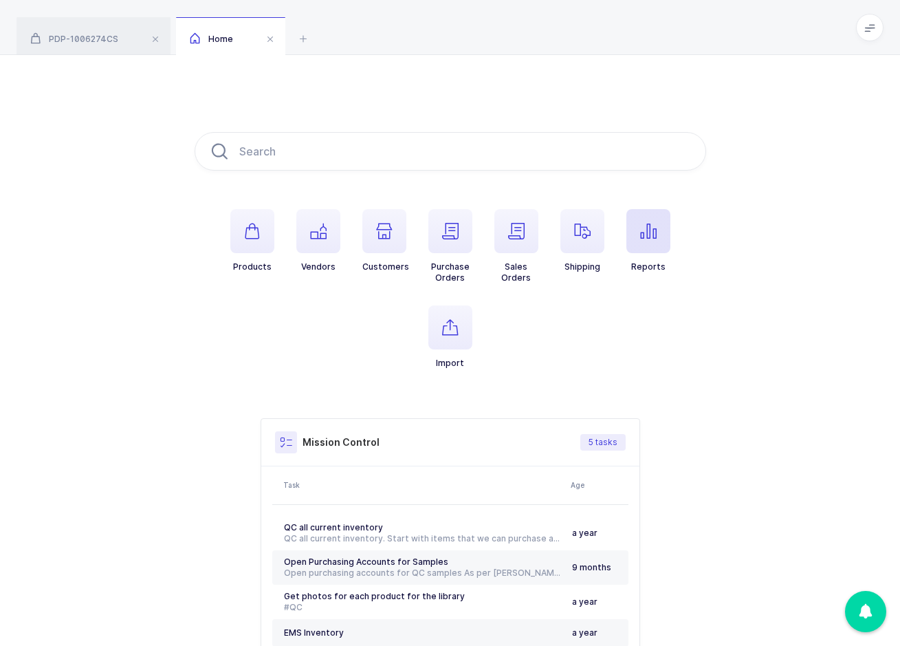  Describe the element at coordinates (450, 151) in the screenshot. I see `input: Search` at that location.